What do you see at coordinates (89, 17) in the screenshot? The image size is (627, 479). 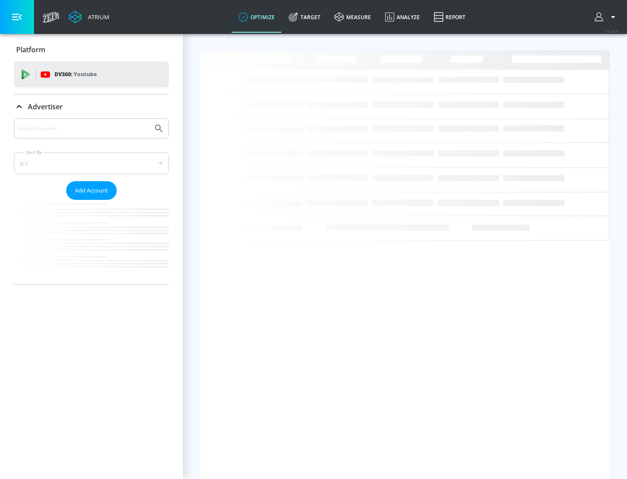 I see `a: Atrium` at bounding box center [89, 17].